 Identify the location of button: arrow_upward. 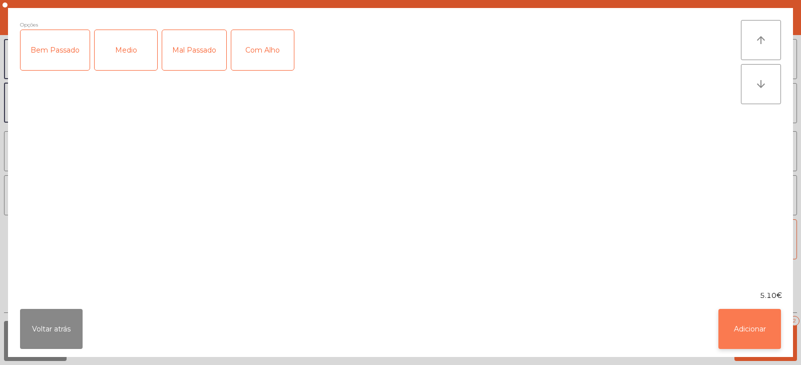
(761, 40).